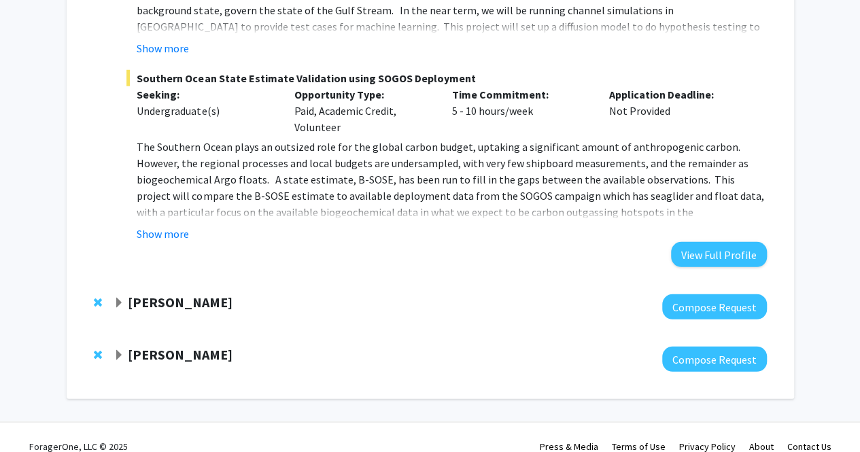 This screenshot has width=860, height=452. I want to click on span: The Southern Ocean plays an outsized role for the global carbon budget, uptaking a significant am..., so click(450, 196).